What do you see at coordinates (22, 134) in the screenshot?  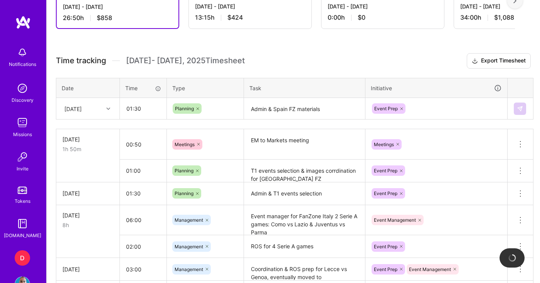 I see `div: Missions` at bounding box center [22, 134].